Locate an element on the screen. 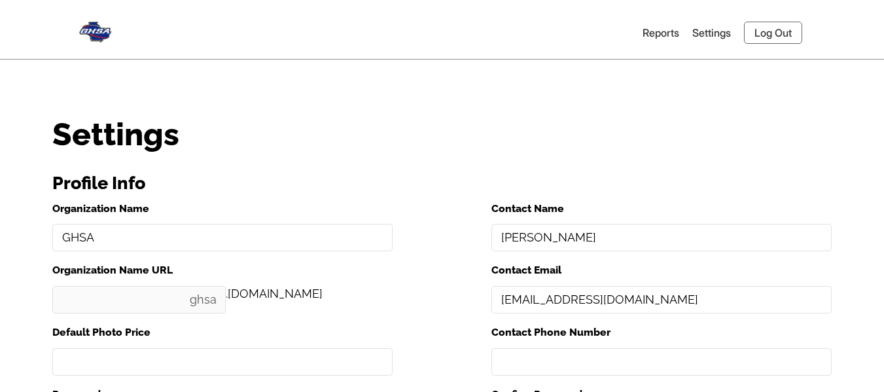 The image size is (884, 392). label: Organization Name is located at coordinates (223, 209).